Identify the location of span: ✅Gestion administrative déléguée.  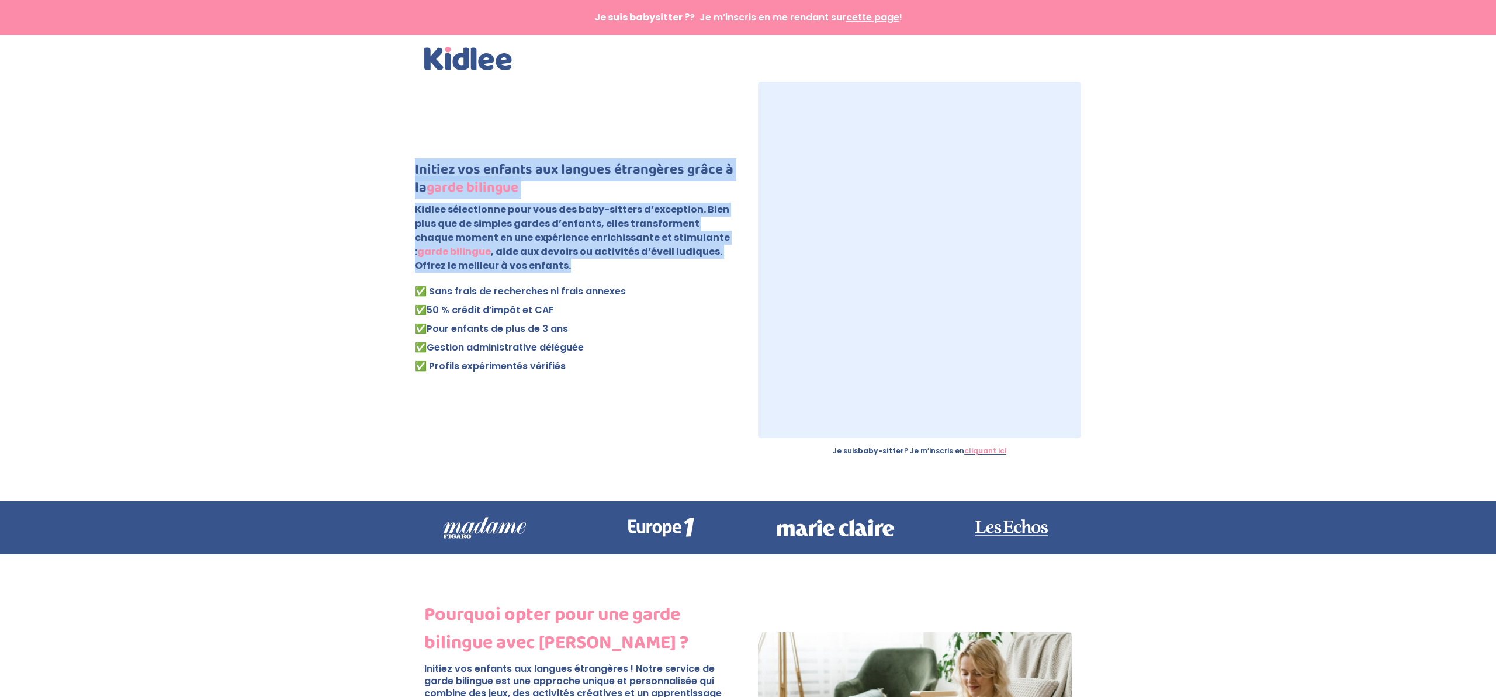
(499, 347).